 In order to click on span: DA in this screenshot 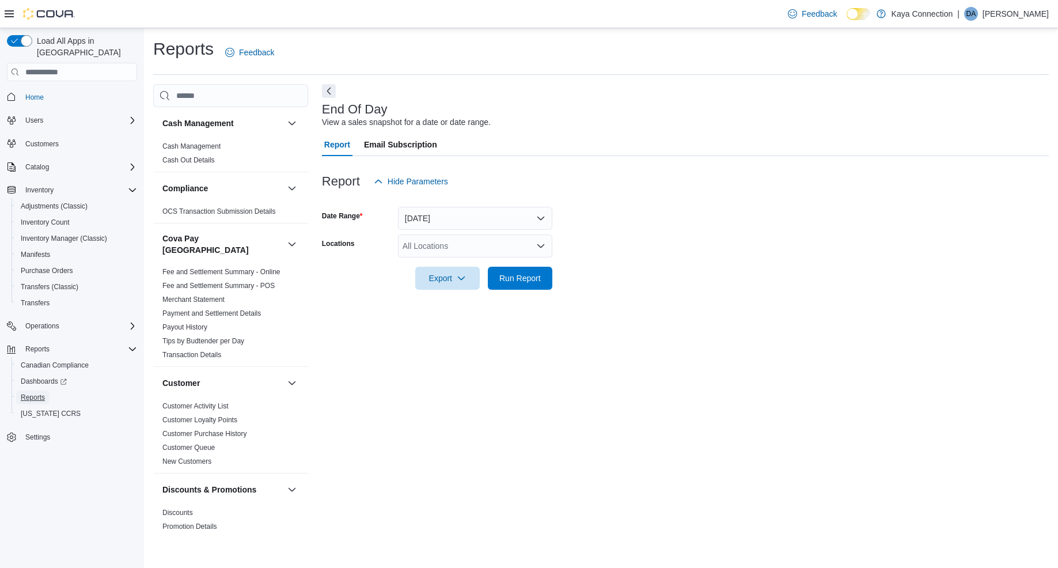, I will do `click(971, 14)`.